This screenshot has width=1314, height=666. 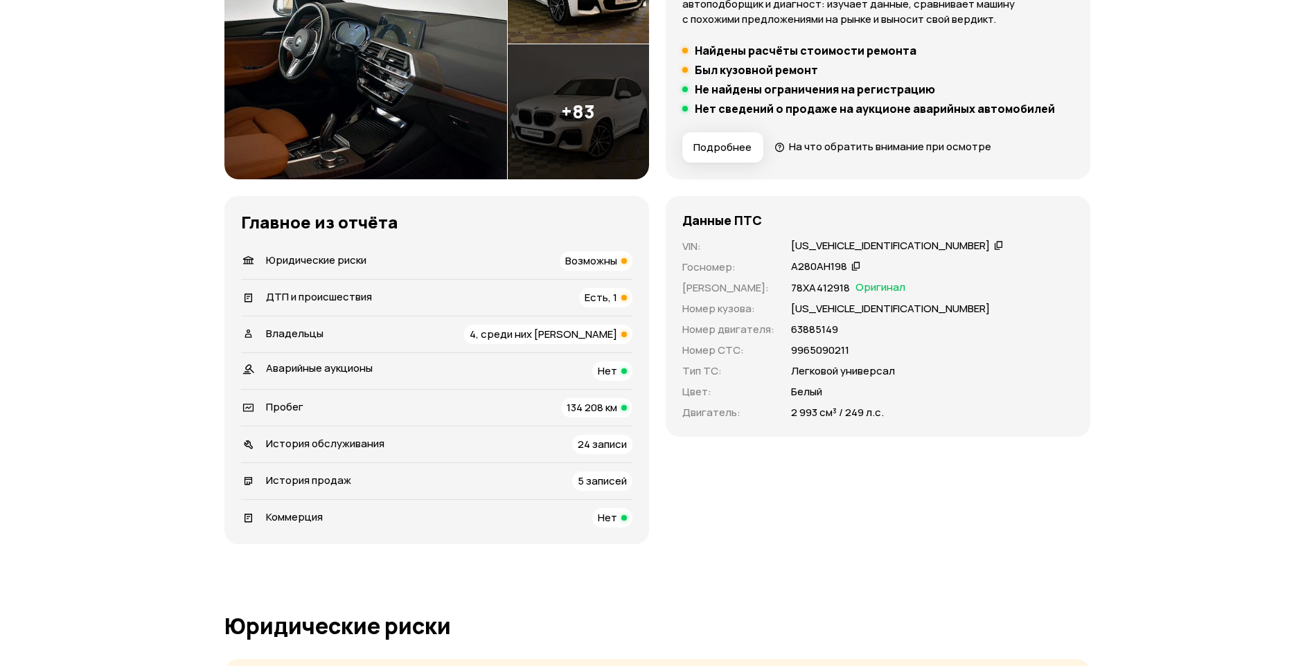 What do you see at coordinates (657, 626) in the screenshot?
I see `h1: Юридические риски` at bounding box center [657, 626].